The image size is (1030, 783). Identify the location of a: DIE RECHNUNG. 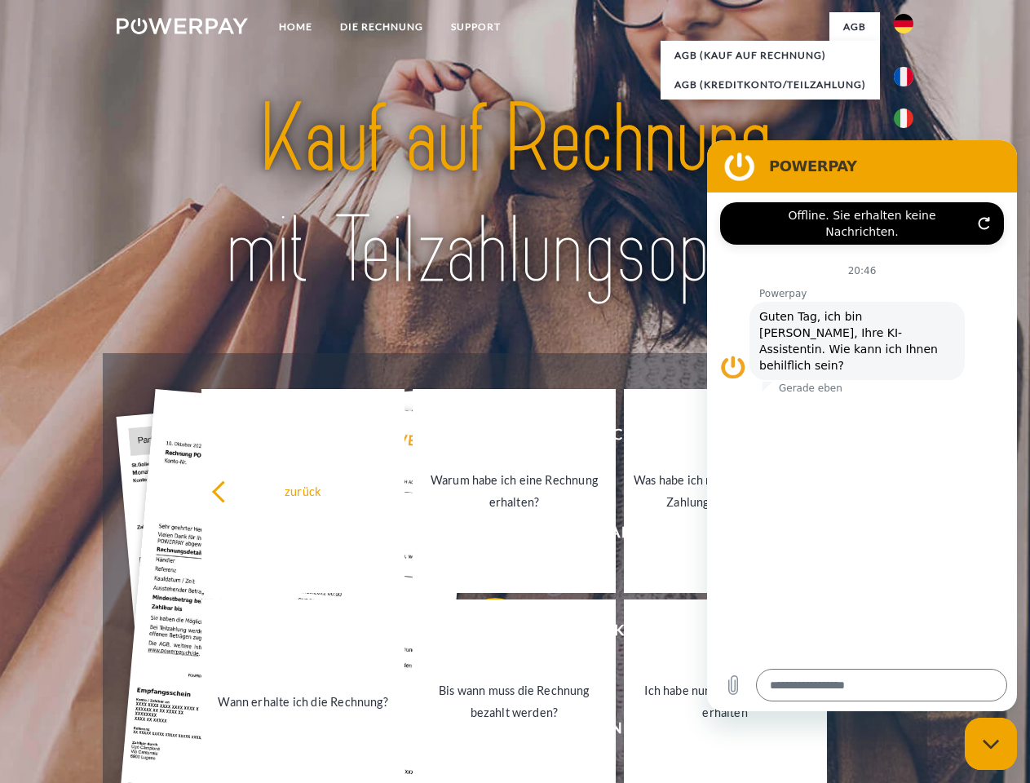
(382, 27).